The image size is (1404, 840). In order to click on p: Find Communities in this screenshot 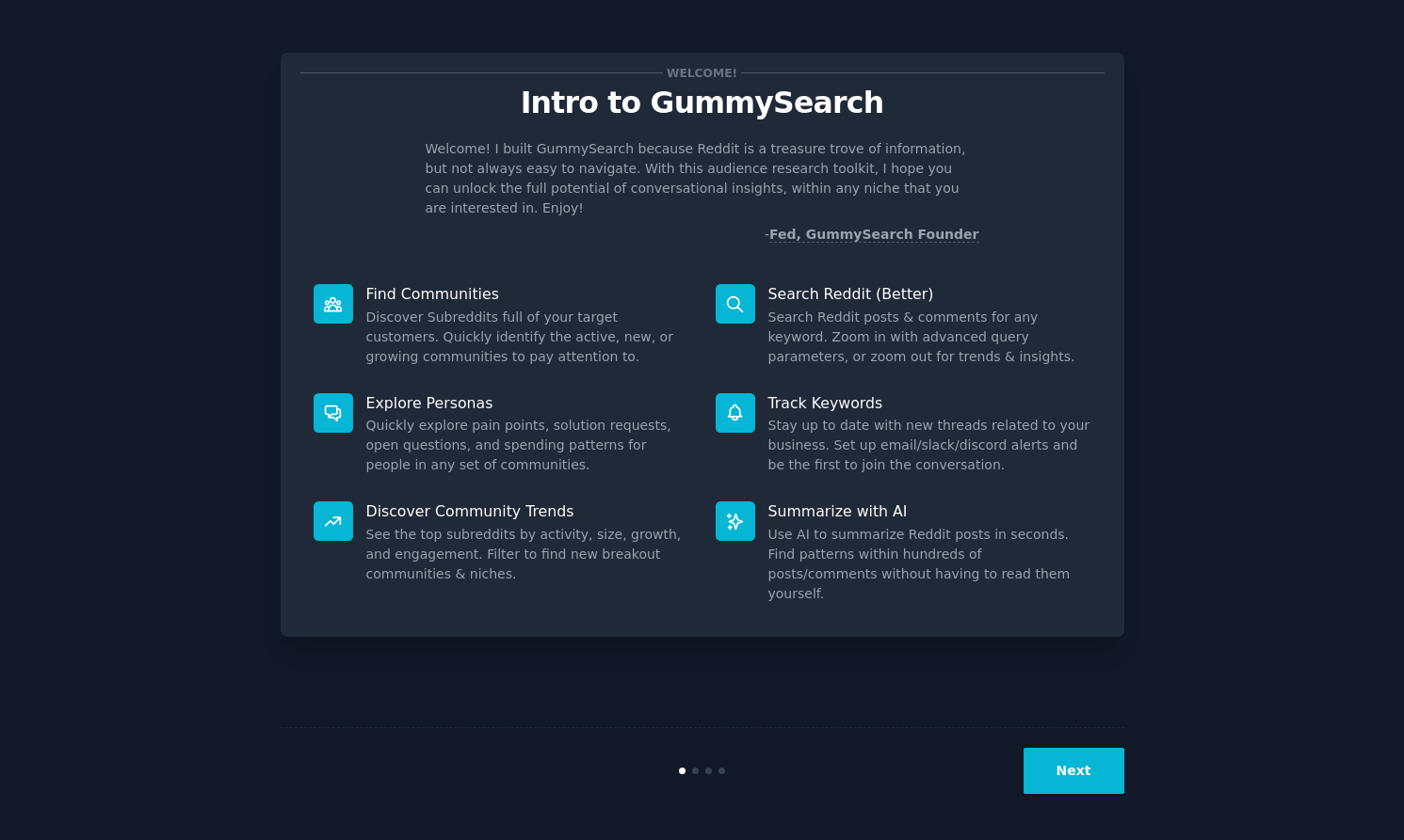, I will do `click(527, 294)`.